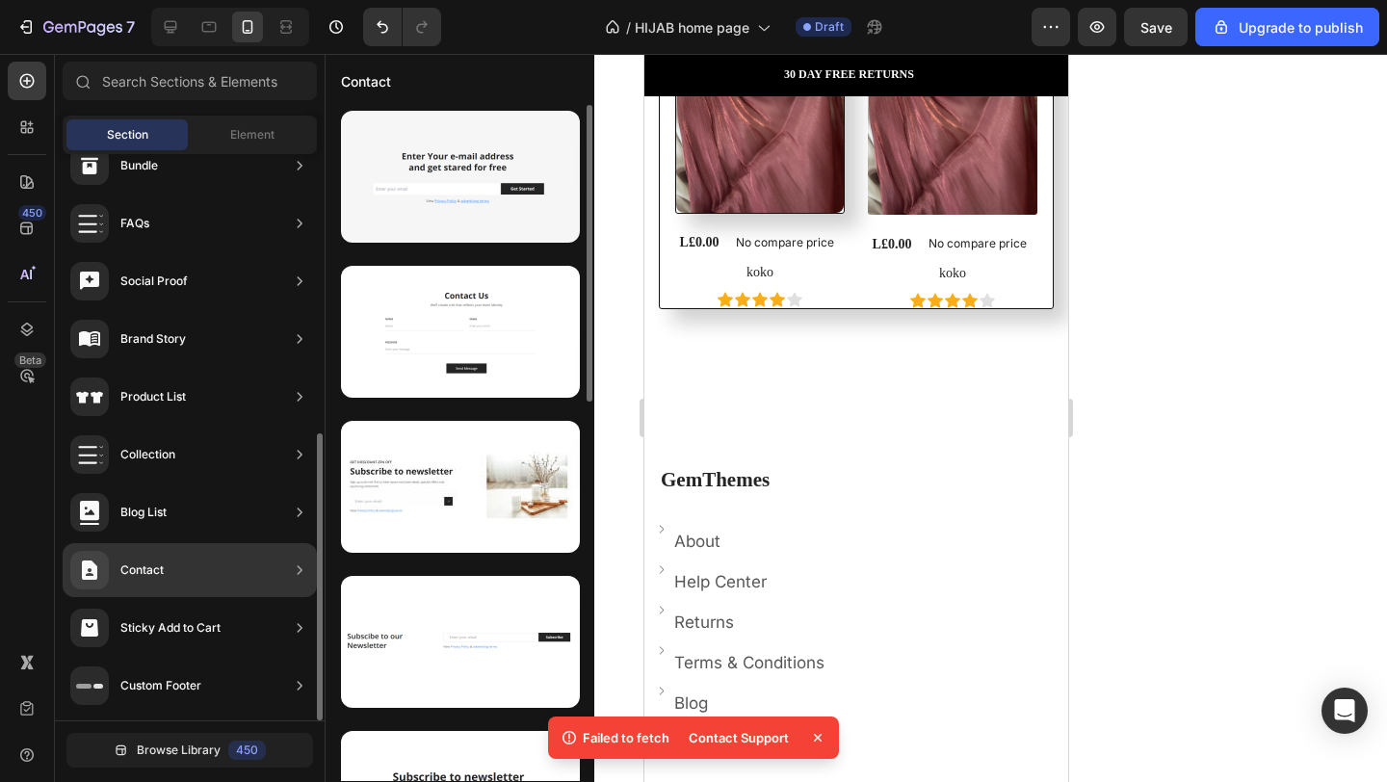  I want to click on a: Newsletter, so click(72, 690).